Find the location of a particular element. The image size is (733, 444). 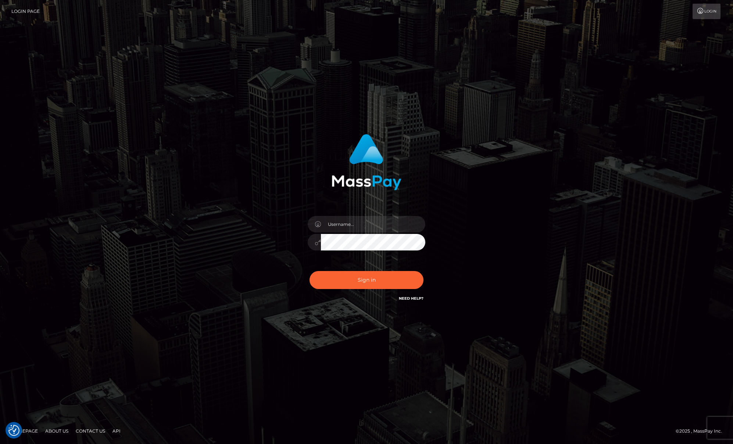

a: Login Page is located at coordinates (25, 11).